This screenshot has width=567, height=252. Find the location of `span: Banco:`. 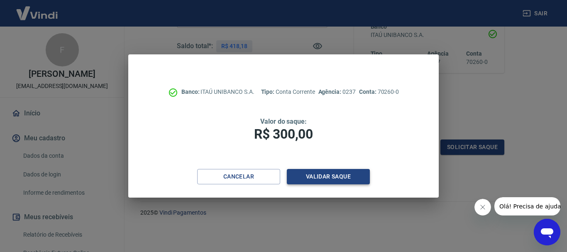

span: Banco: is located at coordinates (191, 92).